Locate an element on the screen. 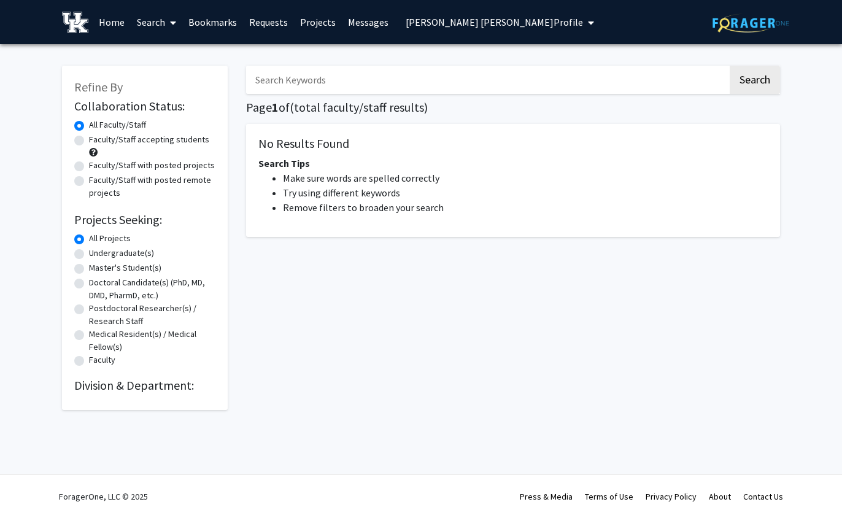 The image size is (842, 518). a: Home is located at coordinates (112, 22).